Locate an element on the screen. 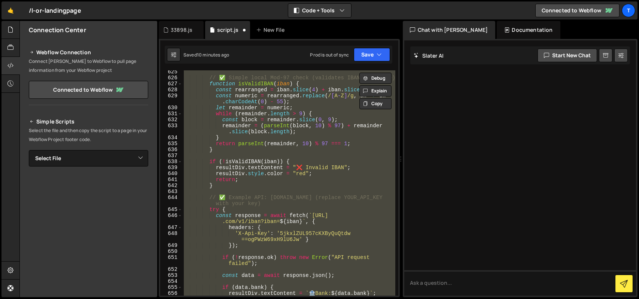 The height and width of the screenshot is (299, 639). a: t is located at coordinates (629, 10).